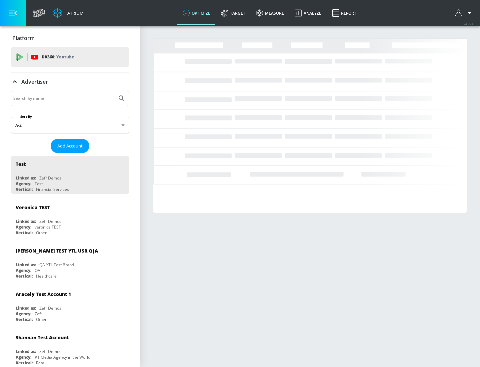  I want to click on p: DV360:, so click(58, 57).